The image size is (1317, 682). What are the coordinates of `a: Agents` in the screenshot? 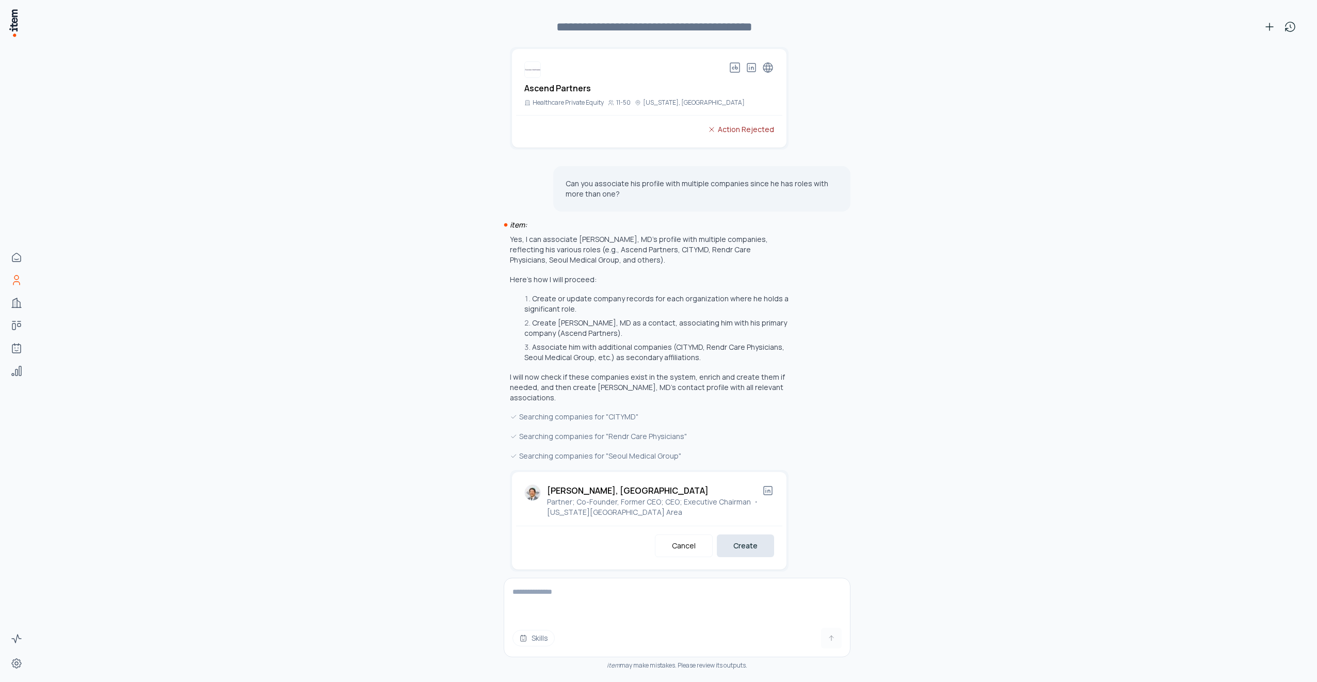 It's located at (17, 348).